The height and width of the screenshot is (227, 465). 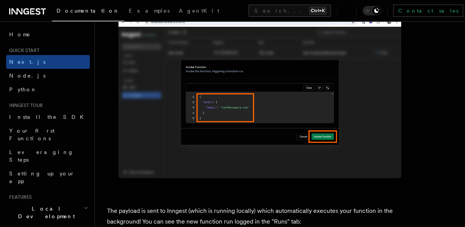 I want to click on a: Python, so click(x=48, y=89).